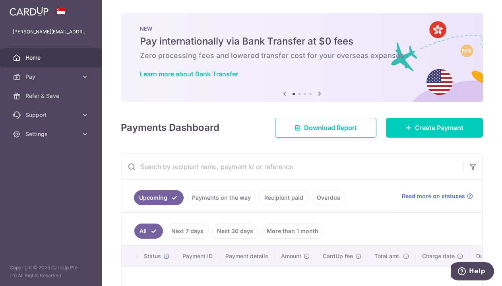 The width and height of the screenshot is (502, 286). What do you see at coordinates (439, 256) in the screenshot?
I see `span: Charge date` at bounding box center [439, 256].